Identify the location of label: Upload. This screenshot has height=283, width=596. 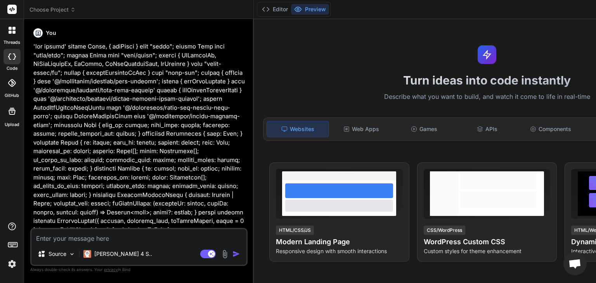
(12, 125).